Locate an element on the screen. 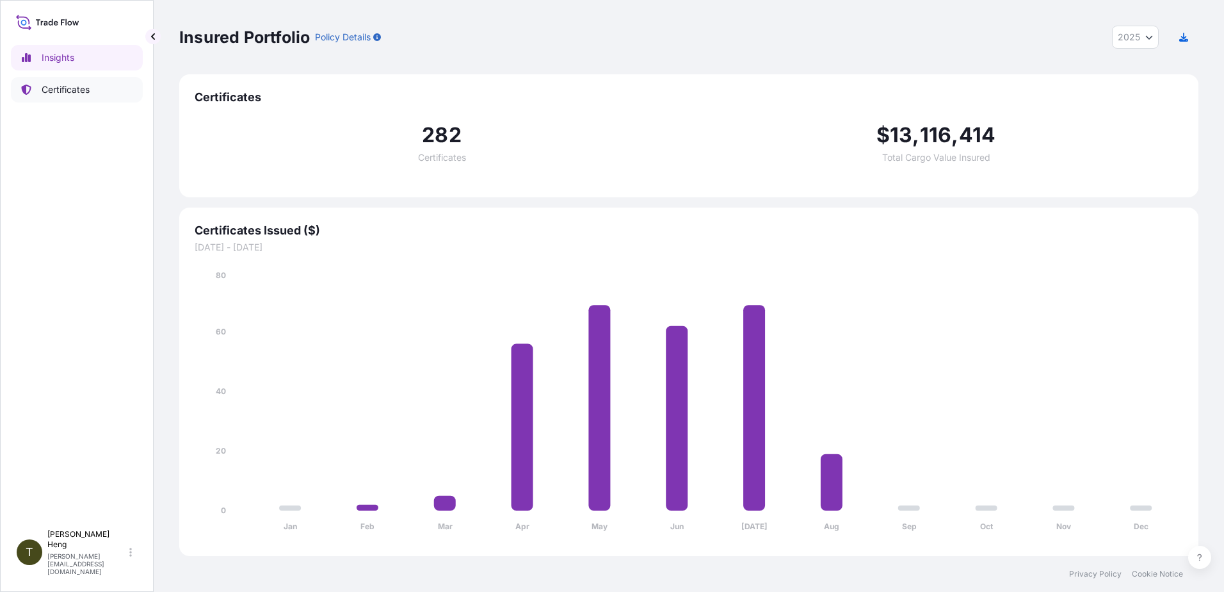  p: Policy Details is located at coordinates (343, 37).